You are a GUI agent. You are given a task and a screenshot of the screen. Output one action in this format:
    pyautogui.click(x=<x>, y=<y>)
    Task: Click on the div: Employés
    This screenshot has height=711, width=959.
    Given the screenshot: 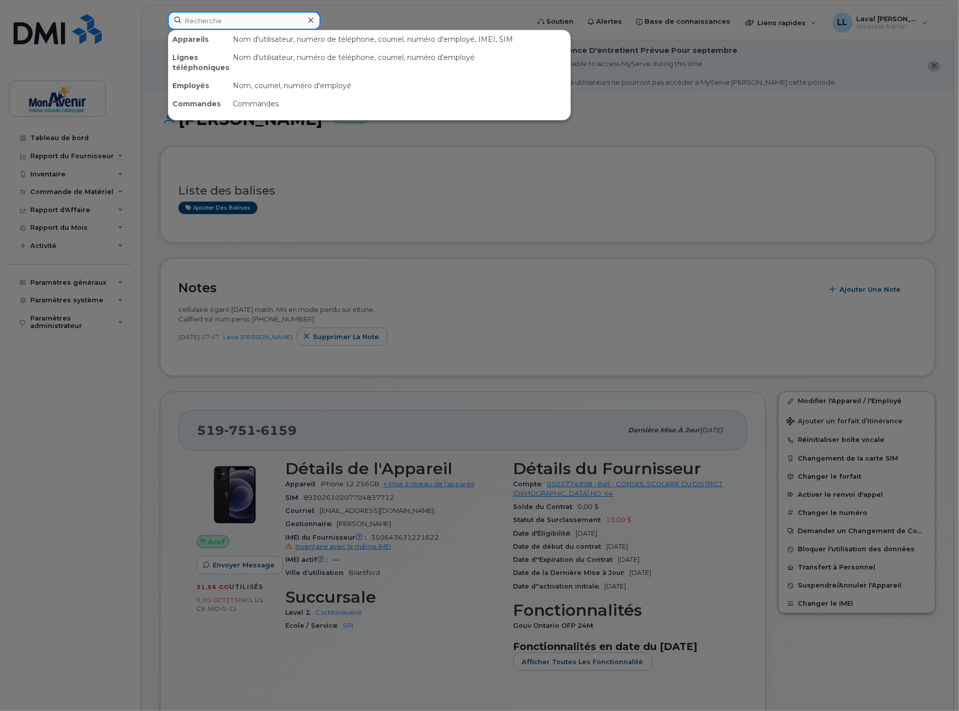 What is the action you would take?
    pyautogui.click(x=198, y=86)
    